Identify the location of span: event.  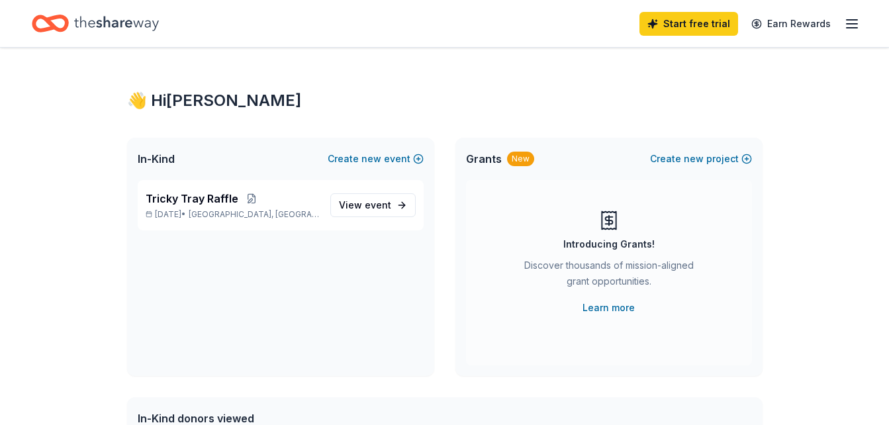
(378, 205).